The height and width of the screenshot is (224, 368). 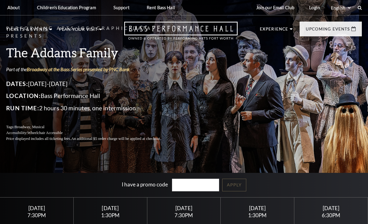 What do you see at coordinates (23, 95) in the screenshot?
I see `span: Location:` at bounding box center [23, 95].